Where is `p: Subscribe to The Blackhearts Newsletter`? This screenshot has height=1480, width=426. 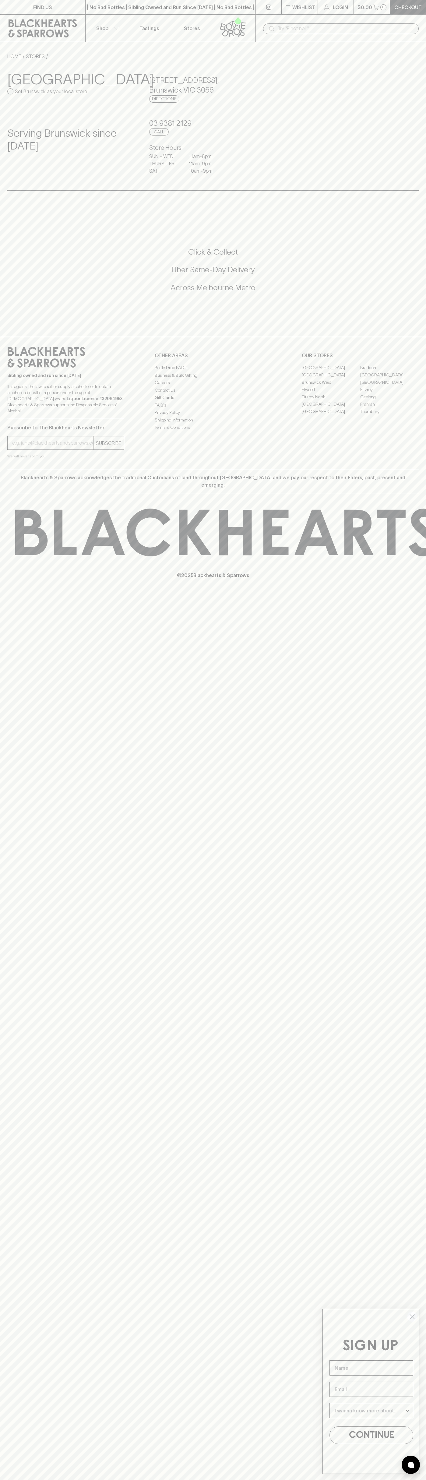
p: Subscribe to The Blackhearts Newsletter is located at coordinates (66, 427).